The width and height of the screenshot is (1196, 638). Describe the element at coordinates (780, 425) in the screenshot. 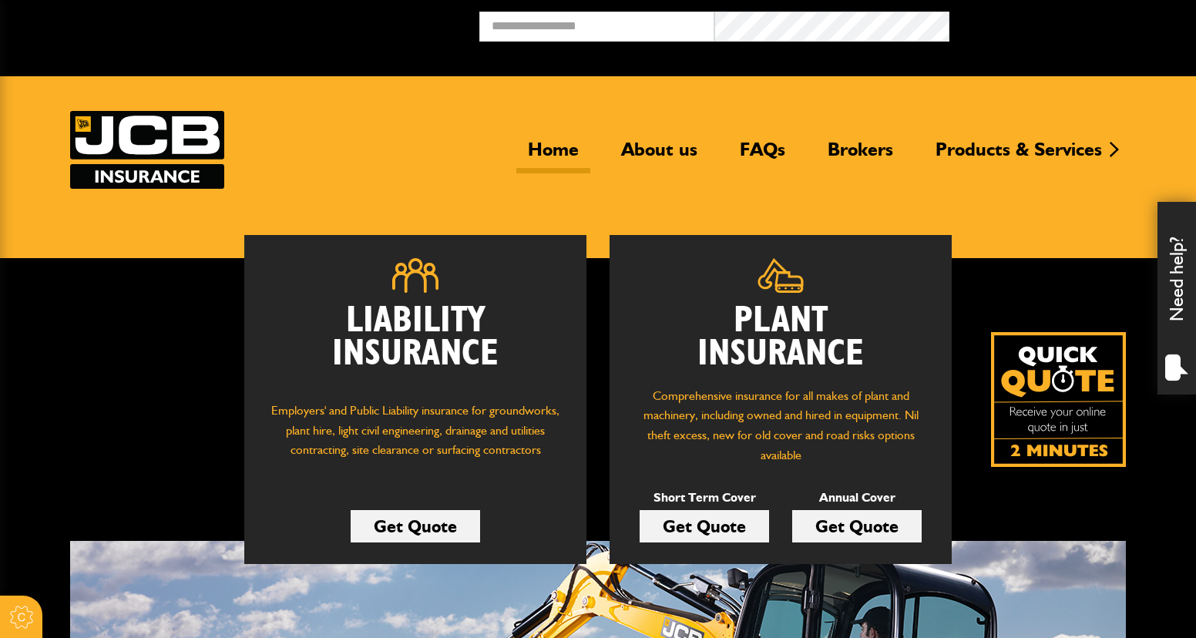

I see `p: Comprehensive insurance for all makes of plant and machinery, including owned and hired in equipm...` at that location.